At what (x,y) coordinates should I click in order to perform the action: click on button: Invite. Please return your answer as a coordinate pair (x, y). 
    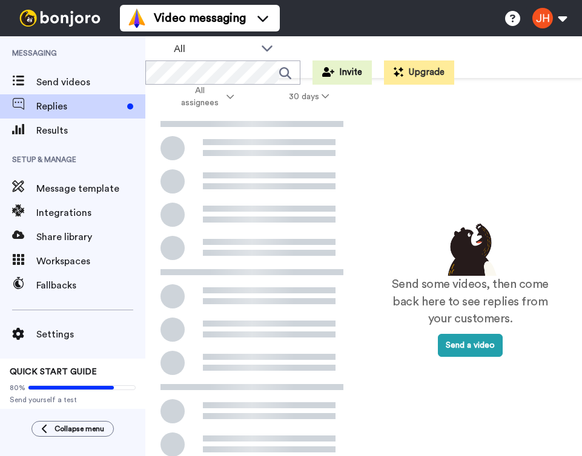
    Looking at the image, I should click on (342, 73).